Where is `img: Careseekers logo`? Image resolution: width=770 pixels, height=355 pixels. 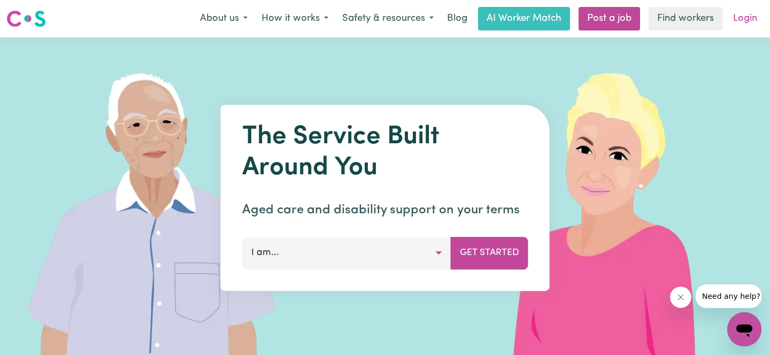 img: Careseekers logo is located at coordinates (26, 19).